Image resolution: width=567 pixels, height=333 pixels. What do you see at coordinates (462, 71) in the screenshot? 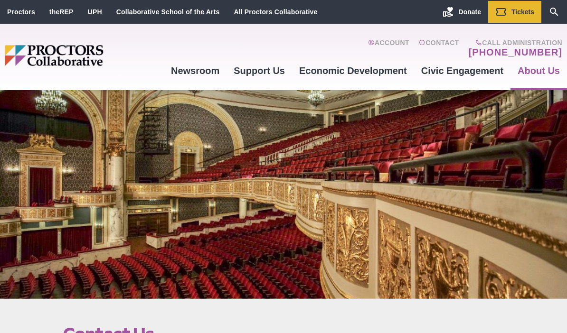
I see `a: Civic Engagement` at bounding box center [462, 71].